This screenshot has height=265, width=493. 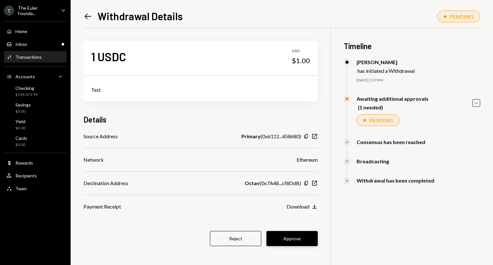 I want to click on a: Cards$0.00, so click(x=35, y=141).